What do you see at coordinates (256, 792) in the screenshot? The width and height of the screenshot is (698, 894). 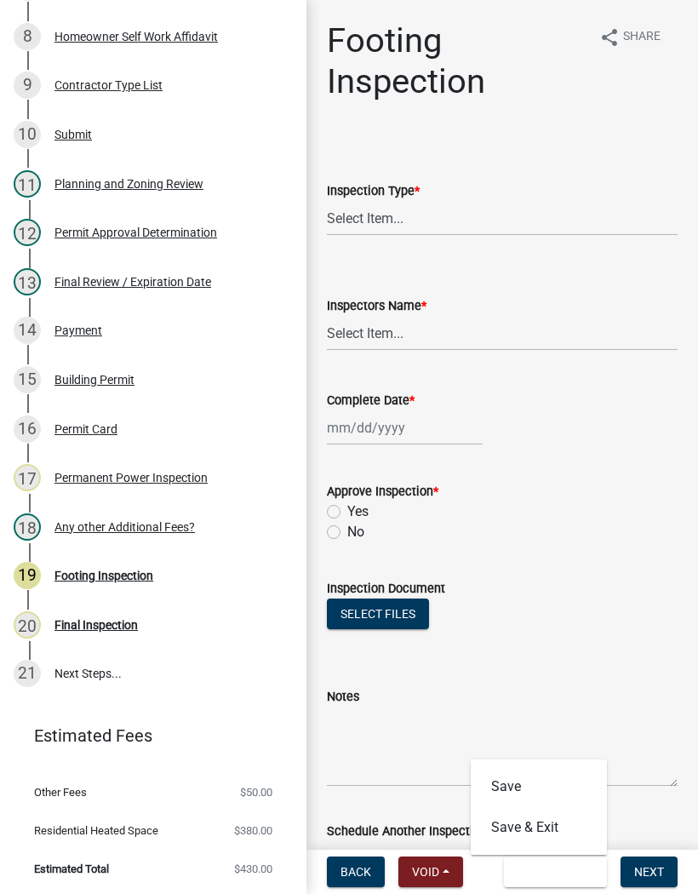 I see `span: $50.00` at bounding box center [256, 792].